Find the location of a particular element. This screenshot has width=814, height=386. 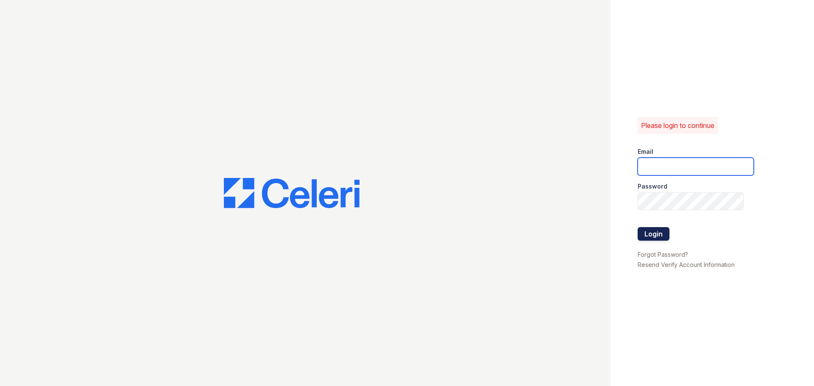

p: Please login to continue is located at coordinates (678, 126).